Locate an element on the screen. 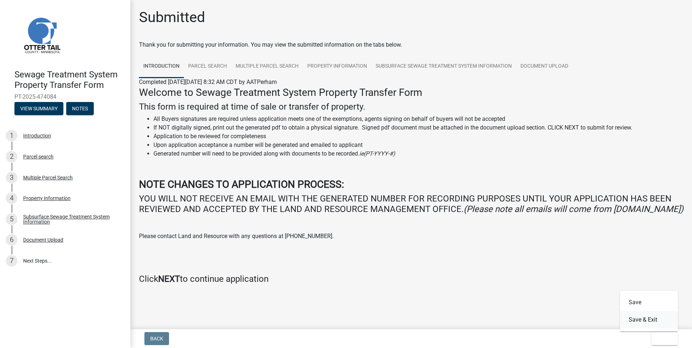 The width and height of the screenshot is (692, 348). a: Introduction is located at coordinates (161, 67).